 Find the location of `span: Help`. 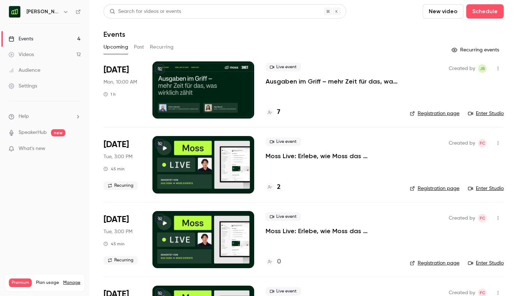

span: Help is located at coordinates (24, 116).